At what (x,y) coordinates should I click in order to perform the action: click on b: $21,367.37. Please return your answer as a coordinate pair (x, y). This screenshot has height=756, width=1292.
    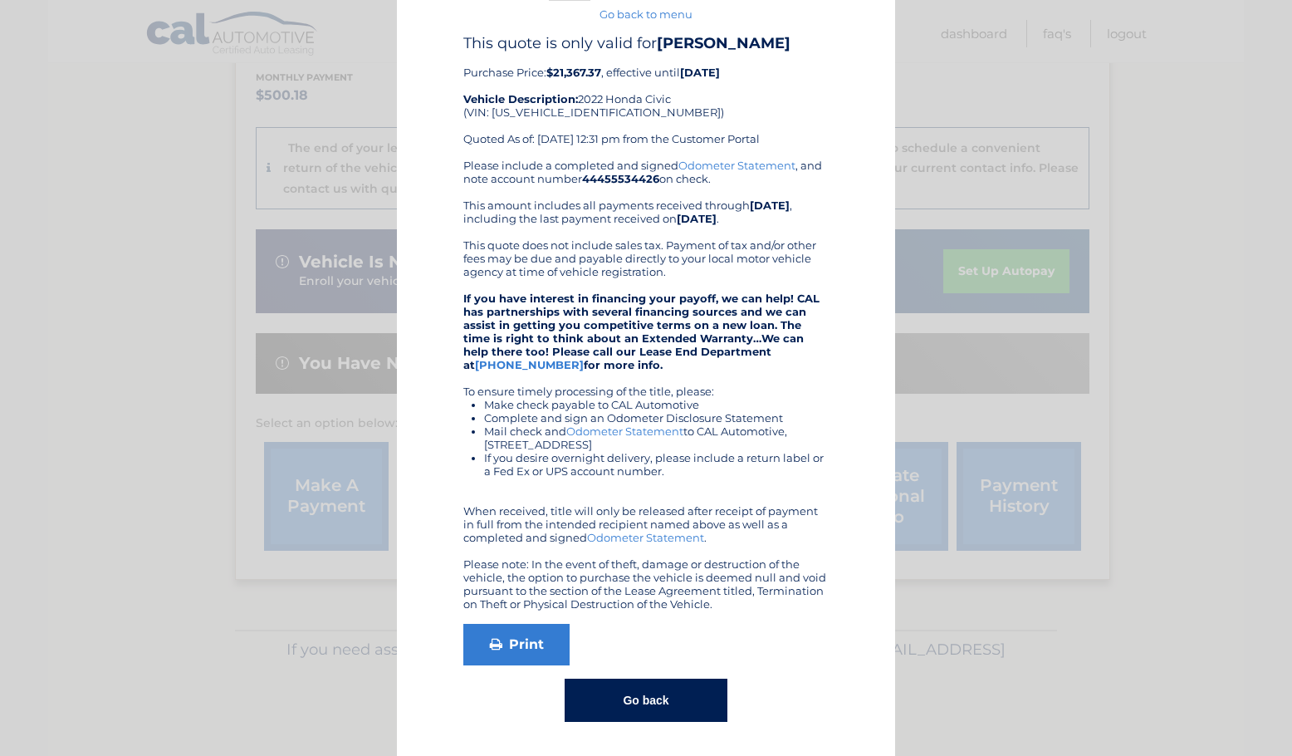
    Looking at the image, I should click on (574, 72).